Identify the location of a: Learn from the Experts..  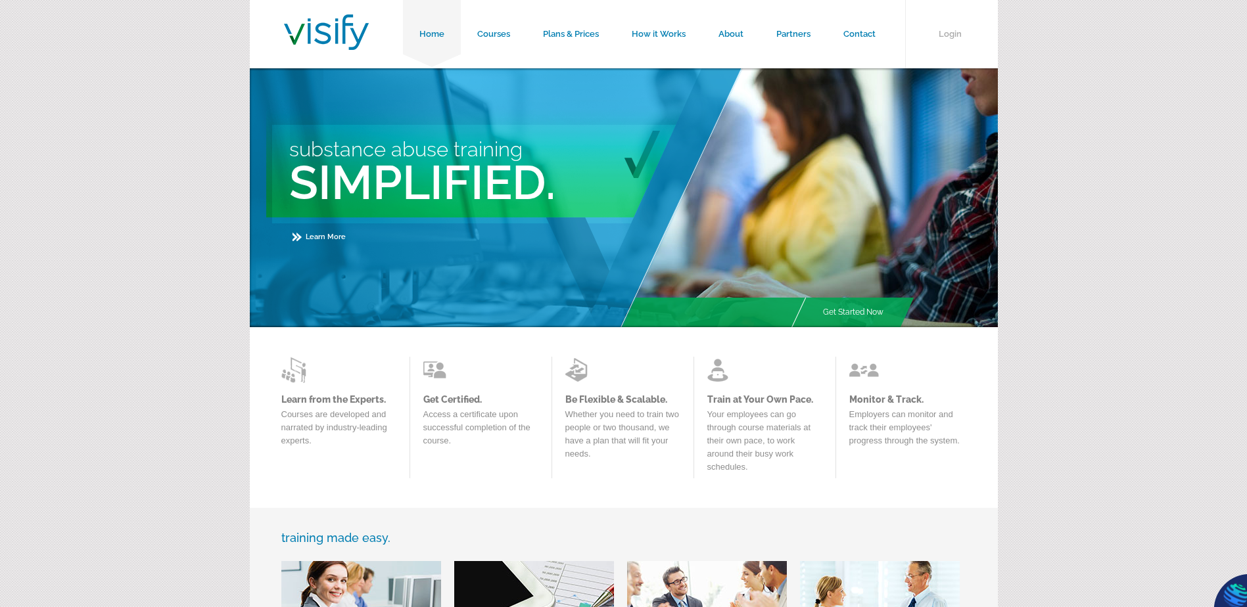
(339, 400).